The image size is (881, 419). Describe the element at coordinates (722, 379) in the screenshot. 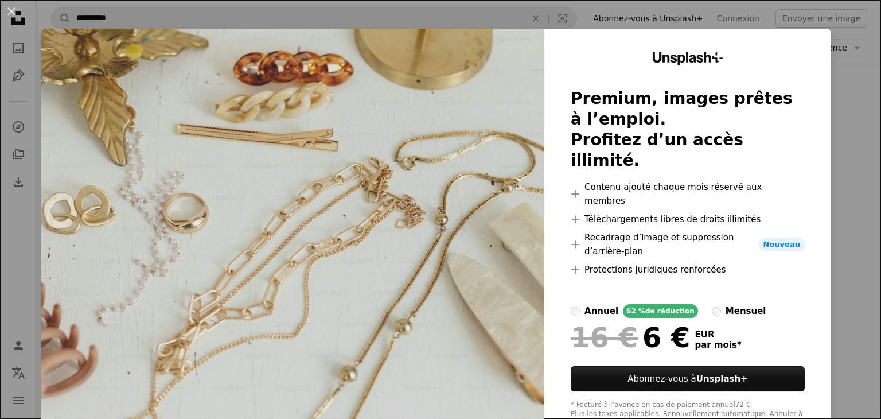

I see `strong: Unsplash+` at that location.